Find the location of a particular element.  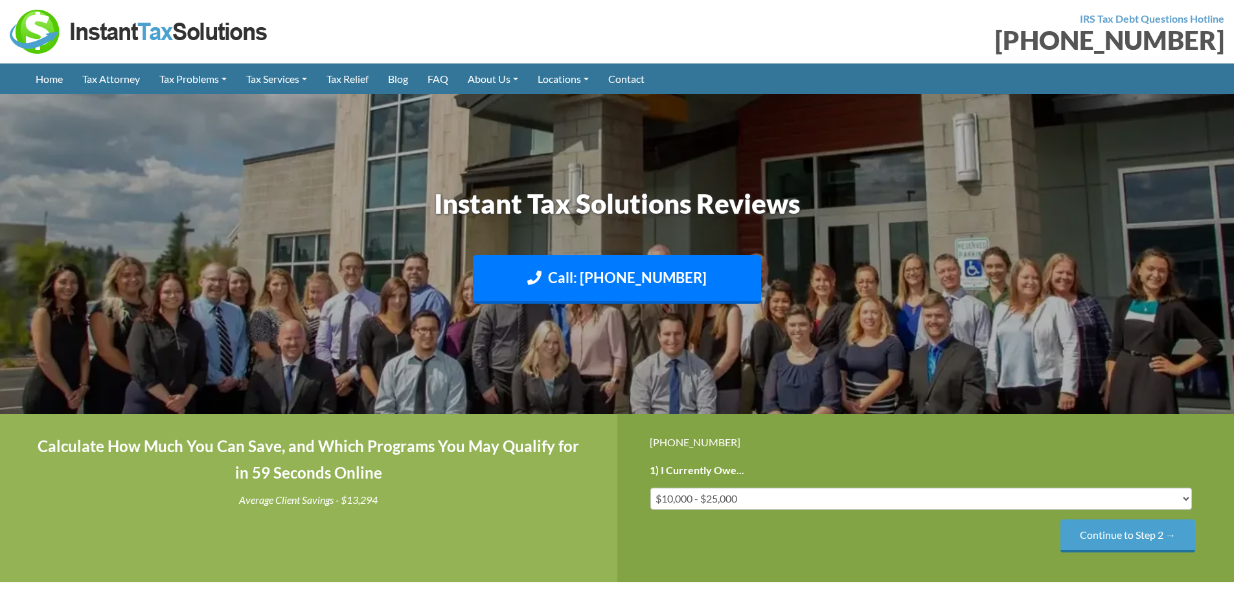

h4: Calculate How Much You Can Save, and Which Programs You May Qualify for in 59 Seconds Online is located at coordinates (308, 460).